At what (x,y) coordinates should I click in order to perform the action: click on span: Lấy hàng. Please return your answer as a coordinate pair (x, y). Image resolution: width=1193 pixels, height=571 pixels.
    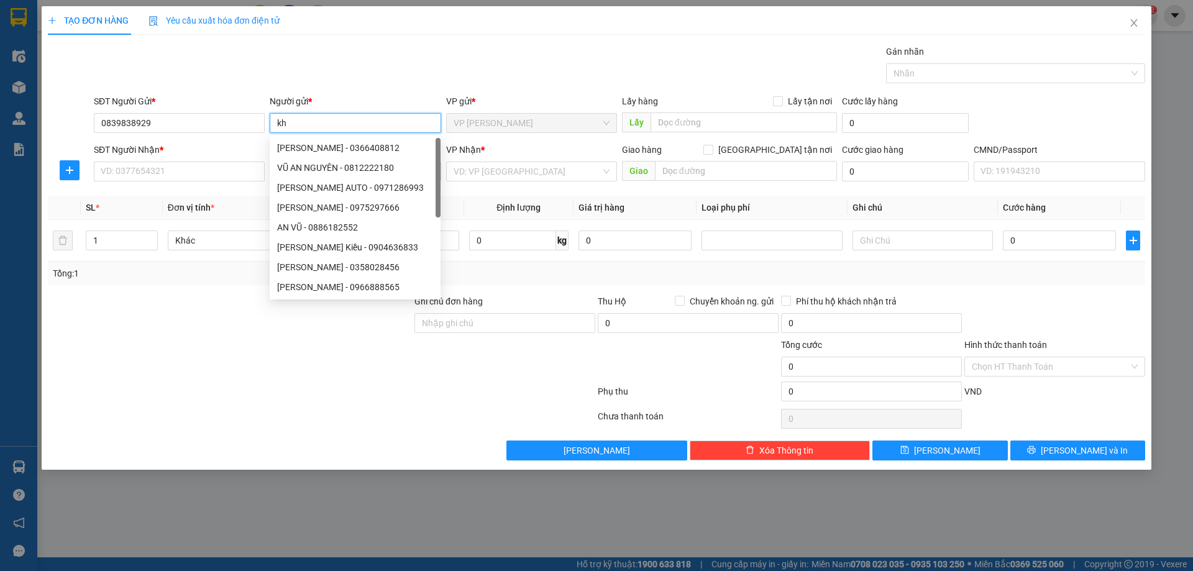
    Looking at the image, I should click on (640, 101).